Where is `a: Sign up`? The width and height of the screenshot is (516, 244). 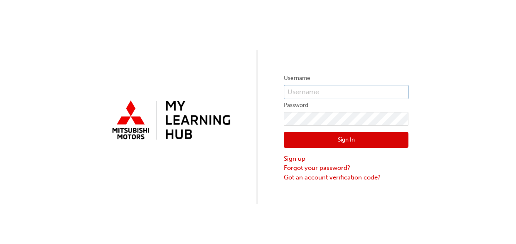
a: Sign up is located at coordinates (346, 158).